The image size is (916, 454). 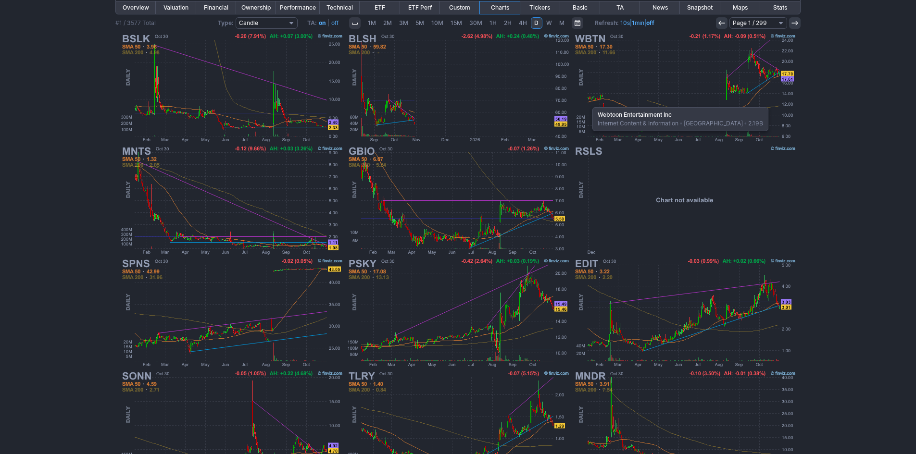 What do you see at coordinates (549, 23) in the screenshot?
I see `span: W` at bounding box center [549, 23].